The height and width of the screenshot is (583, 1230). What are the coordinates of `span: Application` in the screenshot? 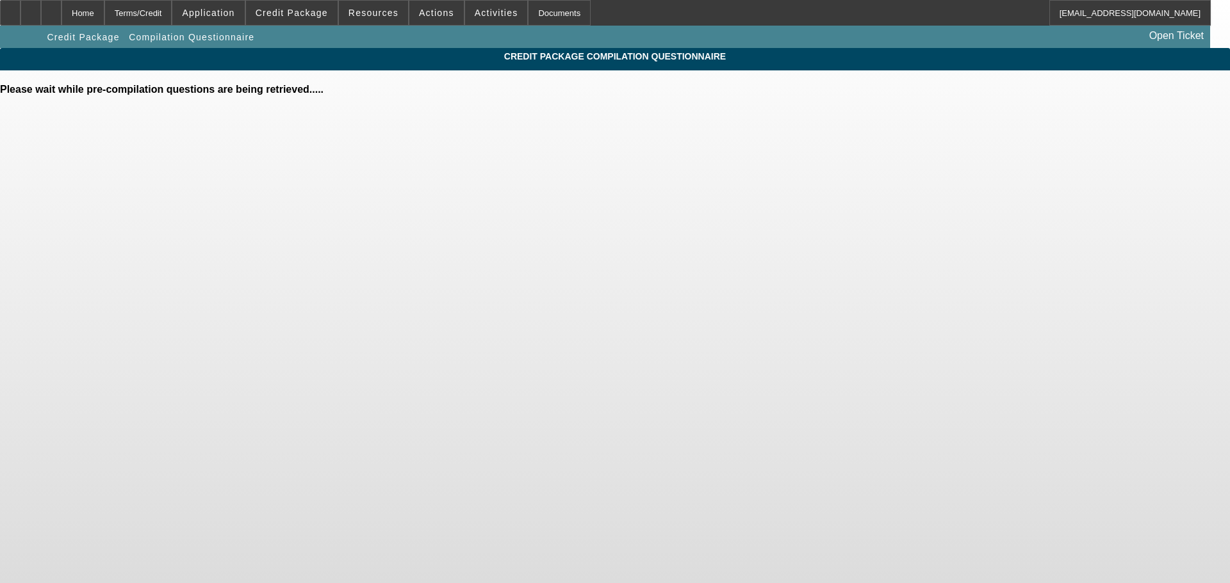 It's located at (208, 13).